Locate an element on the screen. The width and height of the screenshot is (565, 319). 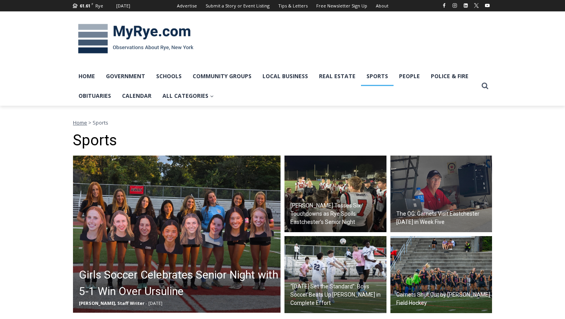
a: Linkedin is located at coordinates (466, 5).